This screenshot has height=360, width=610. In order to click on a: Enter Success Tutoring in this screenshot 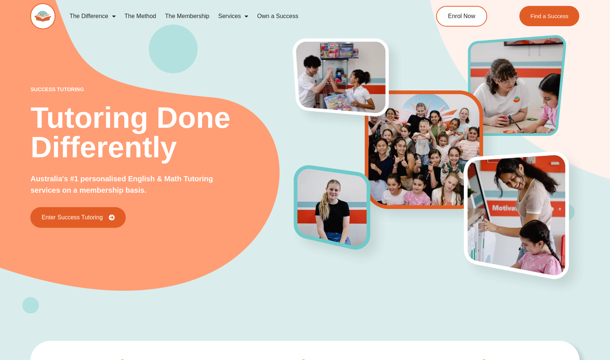, I will do `click(78, 218)`.